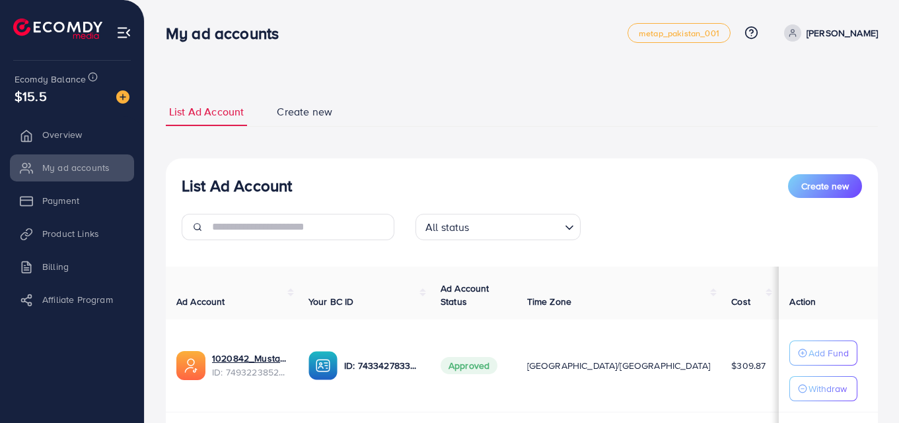 Image resolution: width=899 pixels, height=423 pixels. I want to click on a: logo, so click(57, 28).